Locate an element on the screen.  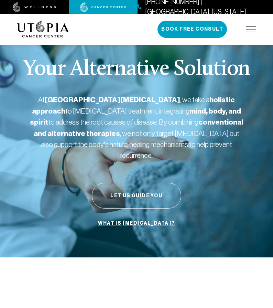
button: Let Us Guide You is located at coordinates (137, 195).